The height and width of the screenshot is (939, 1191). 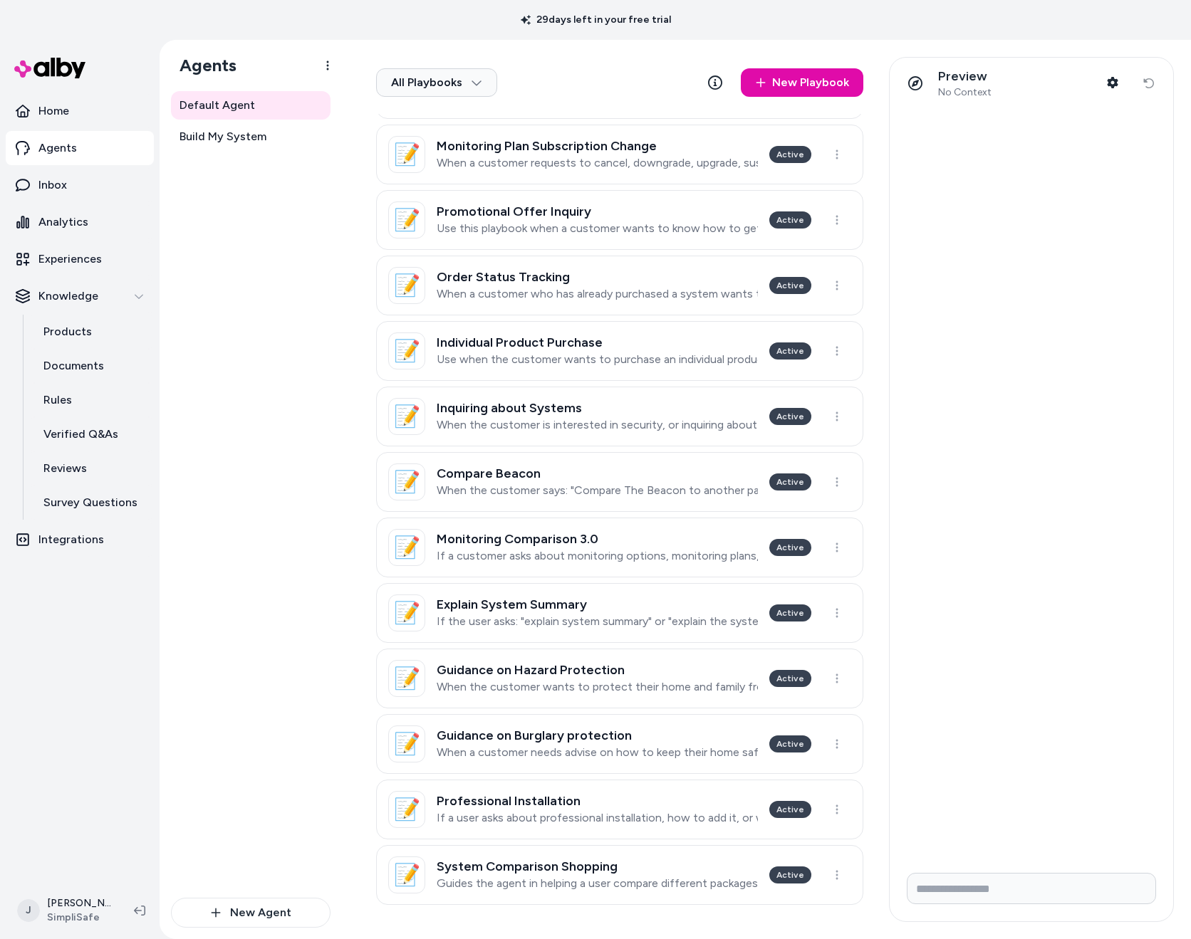 I want to click on h3: Monitoring Comparison 3.0, so click(x=597, y=539).